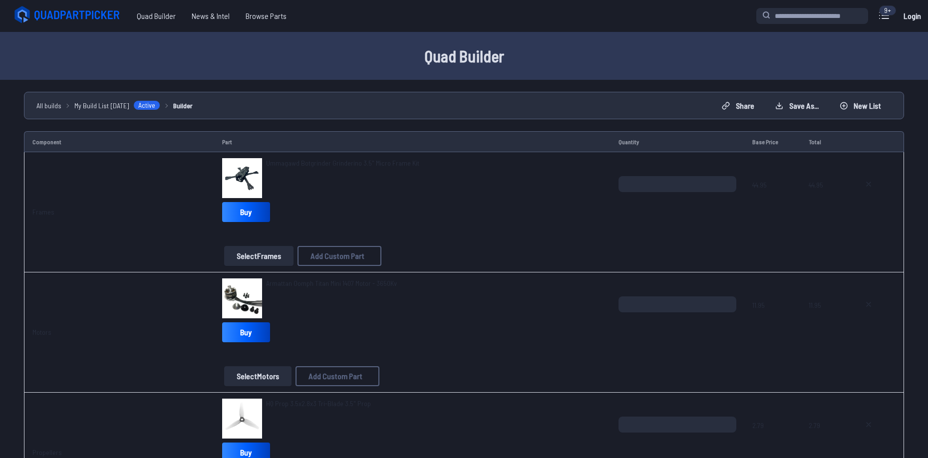 This screenshot has height=458, width=928. What do you see at coordinates (42, 332) in the screenshot?
I see `a: Motors` at bounding box center [42, 332].